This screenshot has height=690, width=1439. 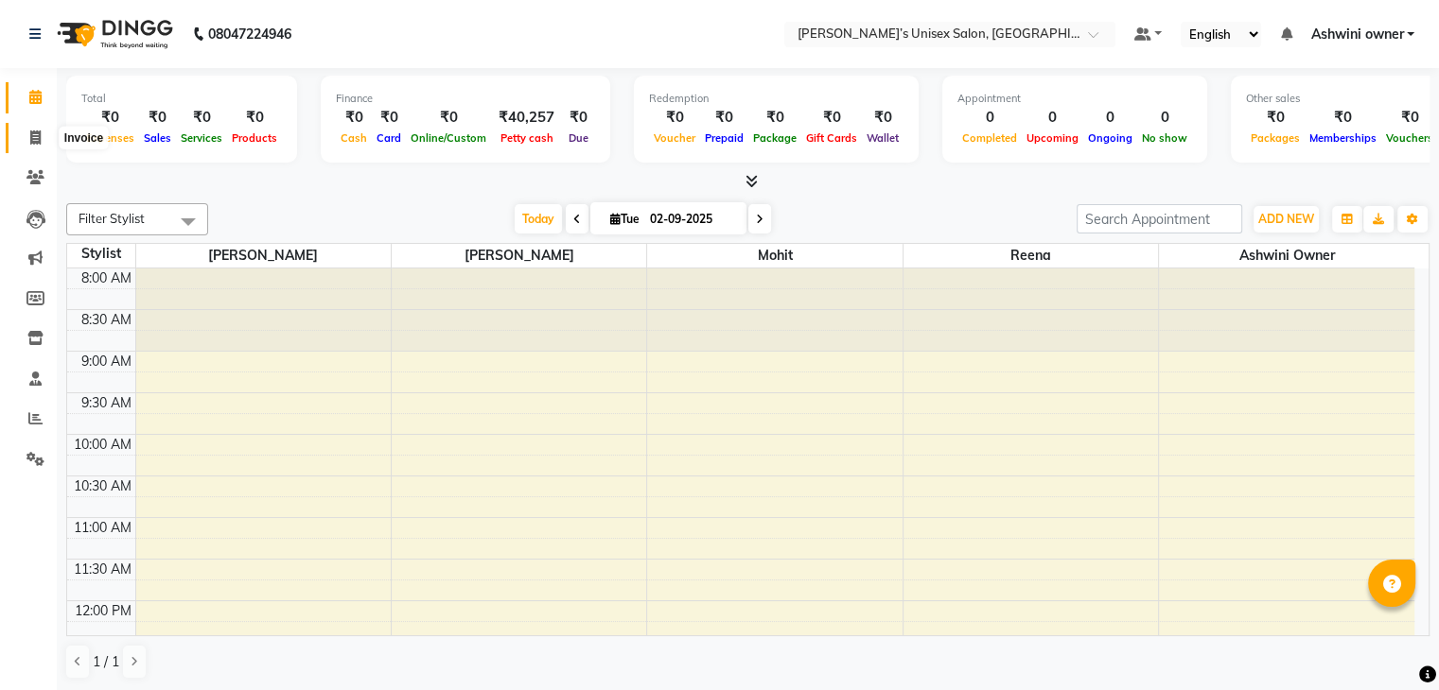 What do you see at coordinates (250, 34) in the screenshot?
I see `b: 08047224946` at bounding box center [250, 34].